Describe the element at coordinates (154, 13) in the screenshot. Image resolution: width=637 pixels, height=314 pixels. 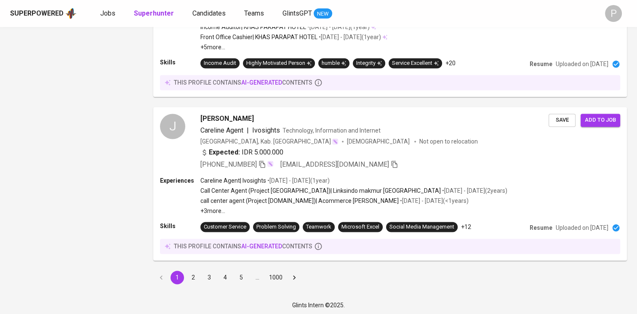
I see `a: Superhunter` at that location.